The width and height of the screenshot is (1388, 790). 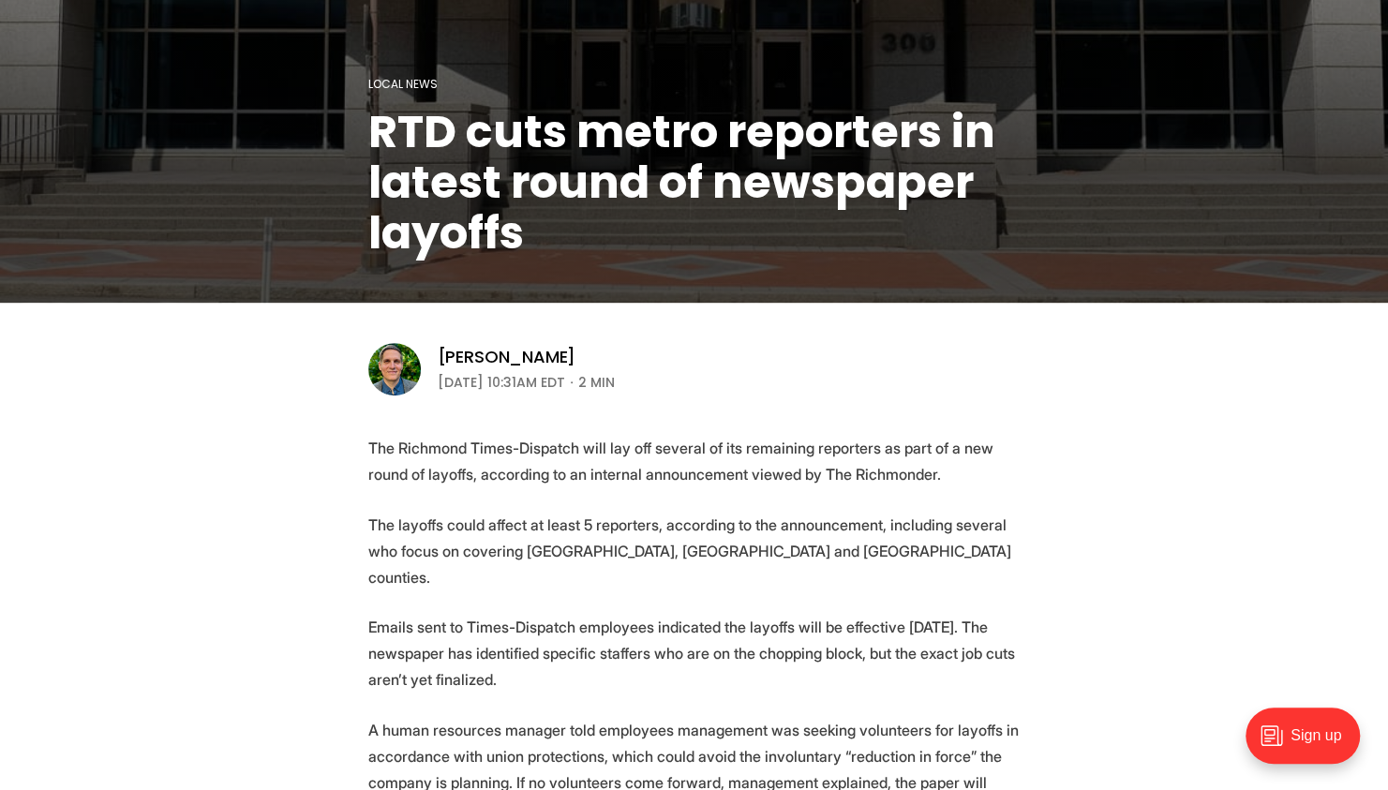 What do you see at coordinates (694, 183) in the screenshot?
I see `h1: RTD cuts metro reporters in latest round of newspaper layoffs` at bounding box center [694, 183].